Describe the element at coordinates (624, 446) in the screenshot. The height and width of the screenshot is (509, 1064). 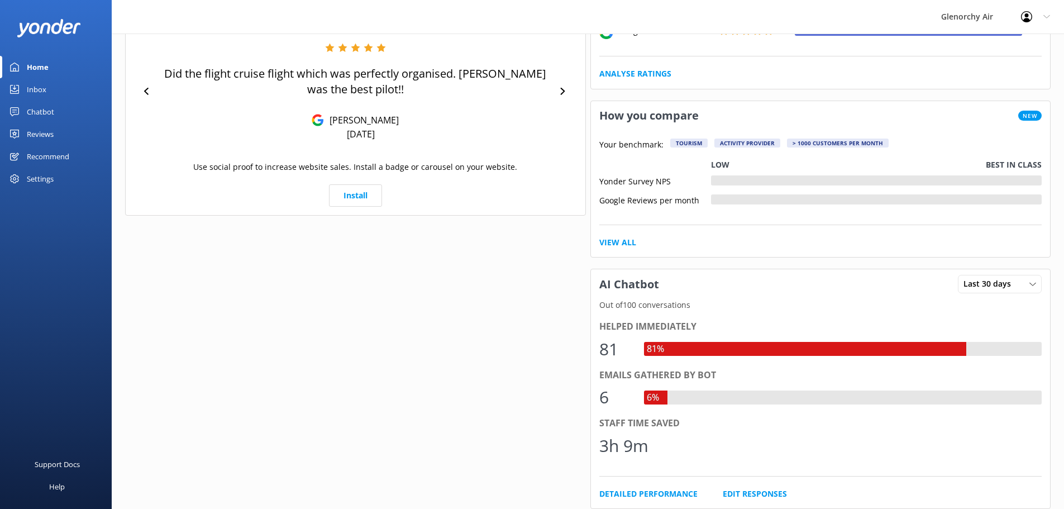
I see `div: 3h 9m` at that location.